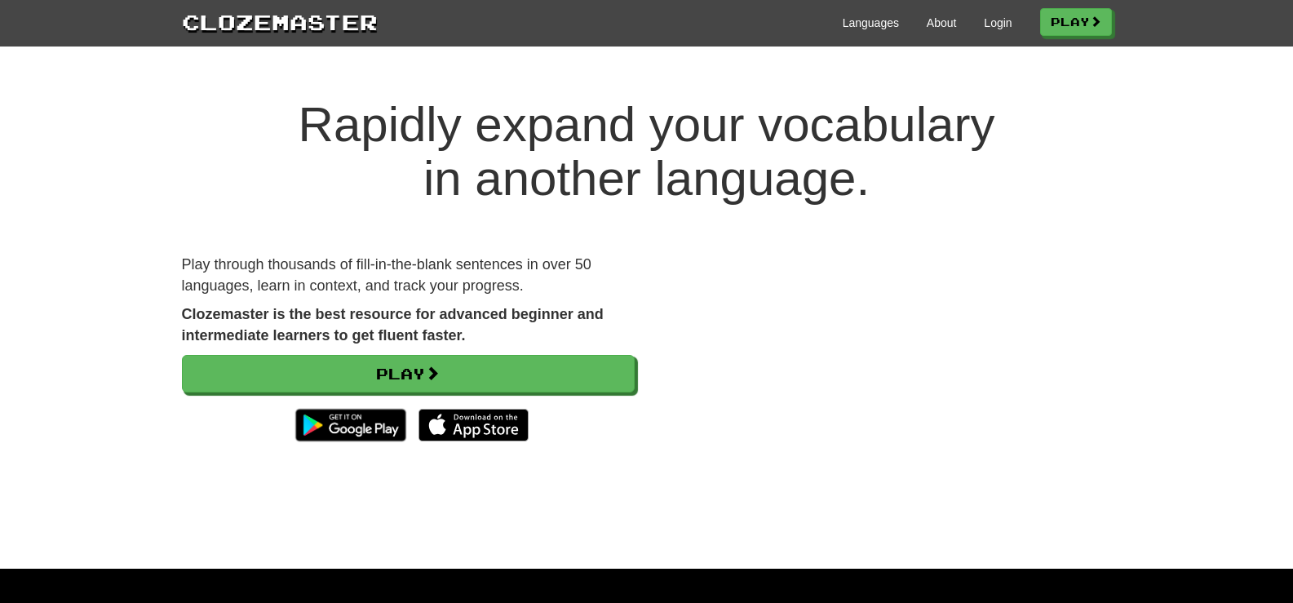 This screenshot has height=603, width=1293. I want to click on img: Get it on Google Play, so click(350, 425).